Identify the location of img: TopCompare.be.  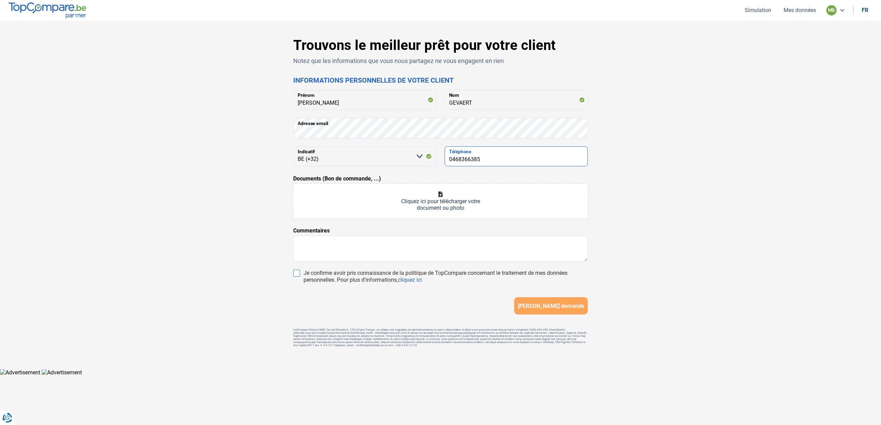
(47, 10).